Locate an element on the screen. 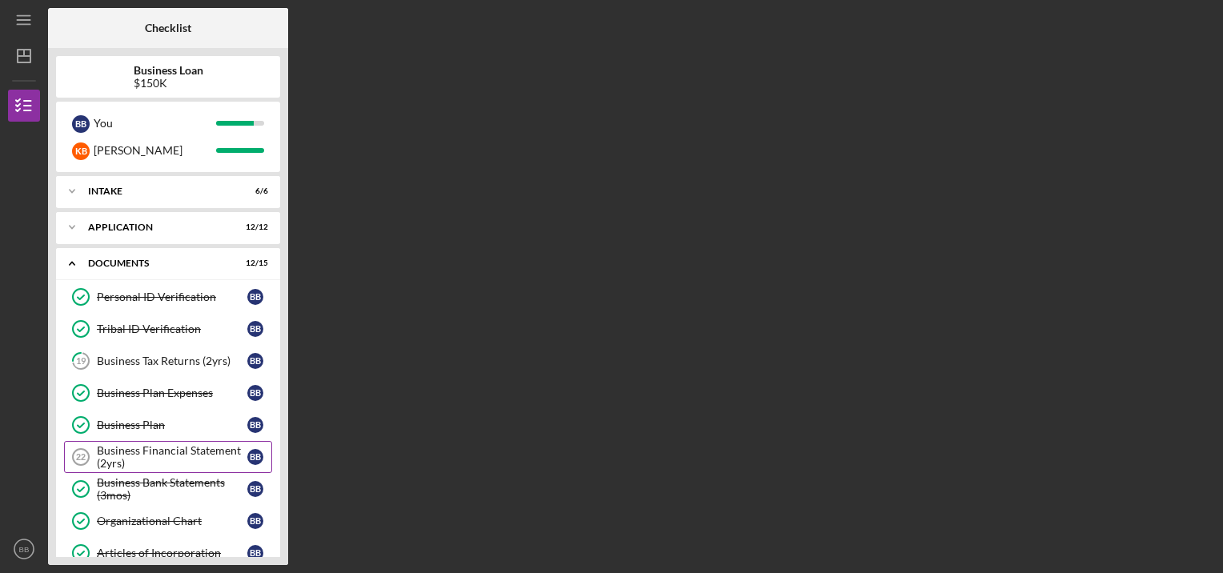  a: 19Business Tax Returns (2yrs)BB is located at coordinates (168, 361).